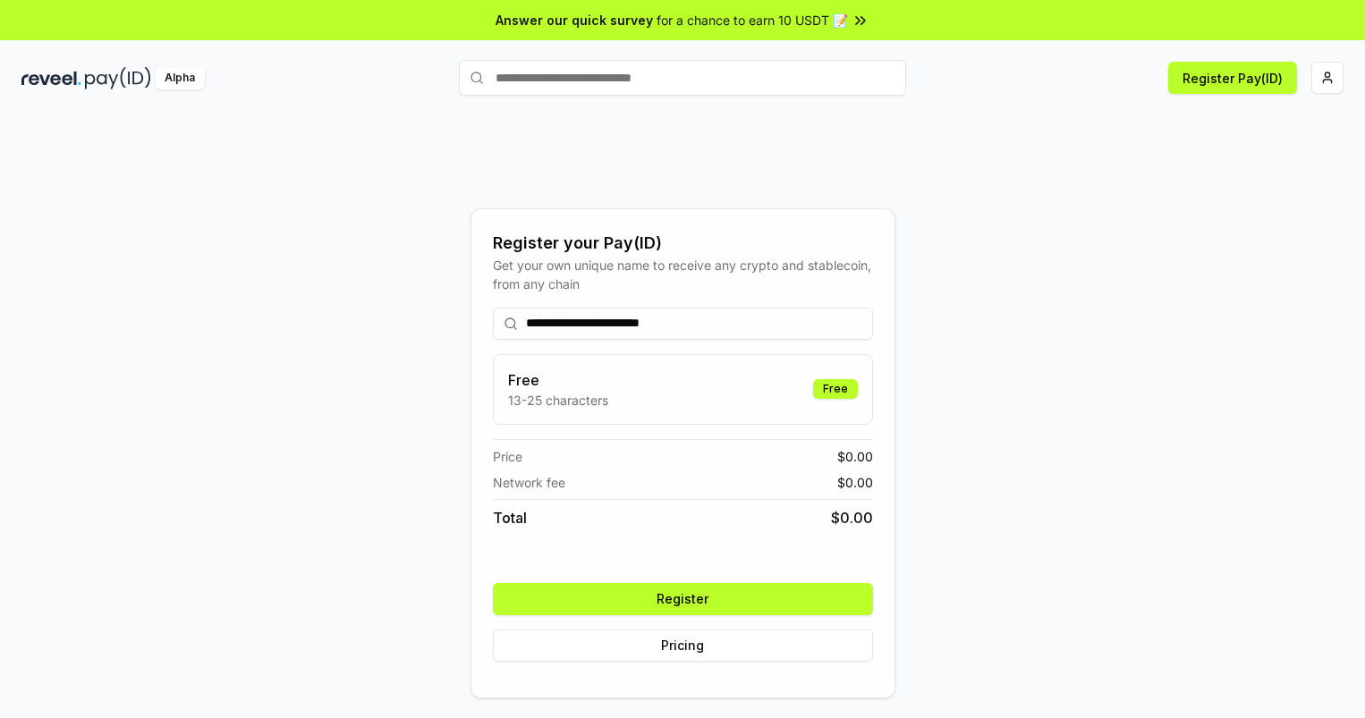  What do you see at coordinates (51, 78) in the screenshot?
I see `img: reveel_dark` at bounding box center [51, 78].